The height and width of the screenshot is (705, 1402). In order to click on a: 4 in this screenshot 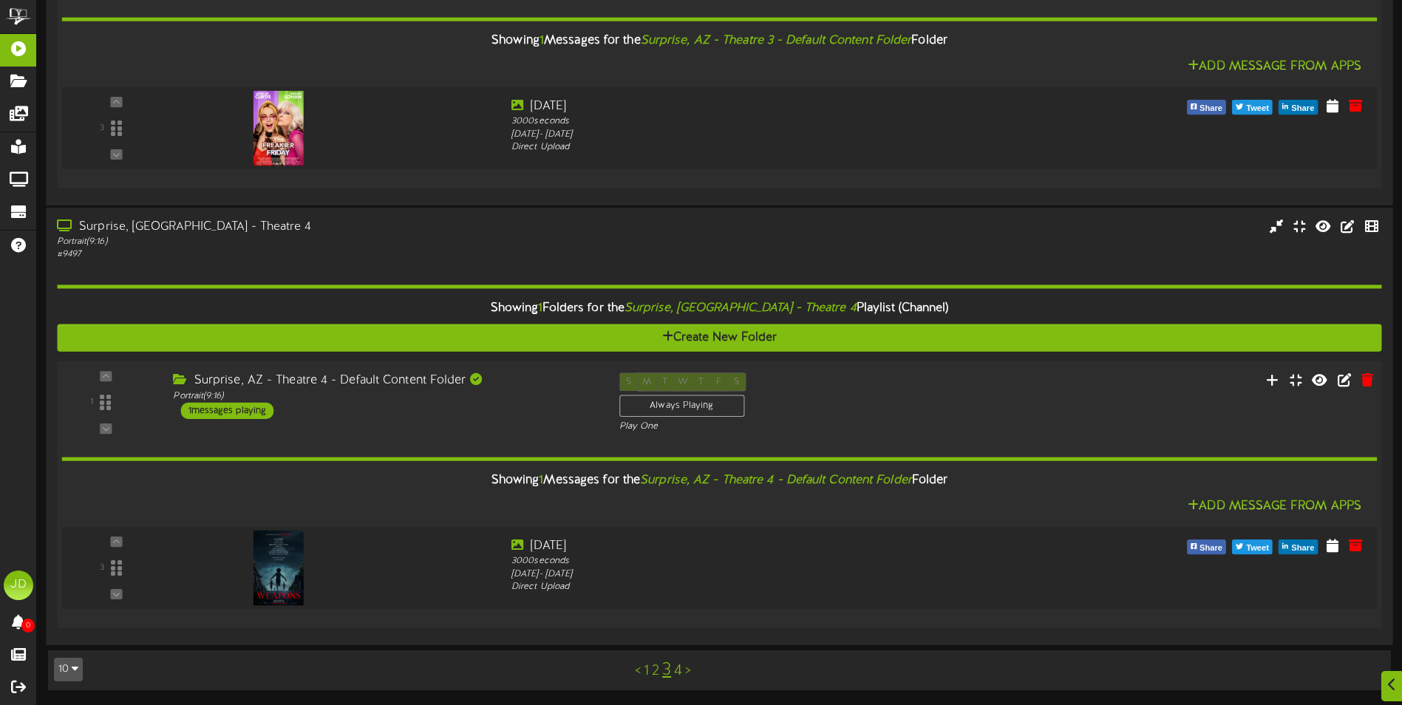, I will do `click(678, 671)`.